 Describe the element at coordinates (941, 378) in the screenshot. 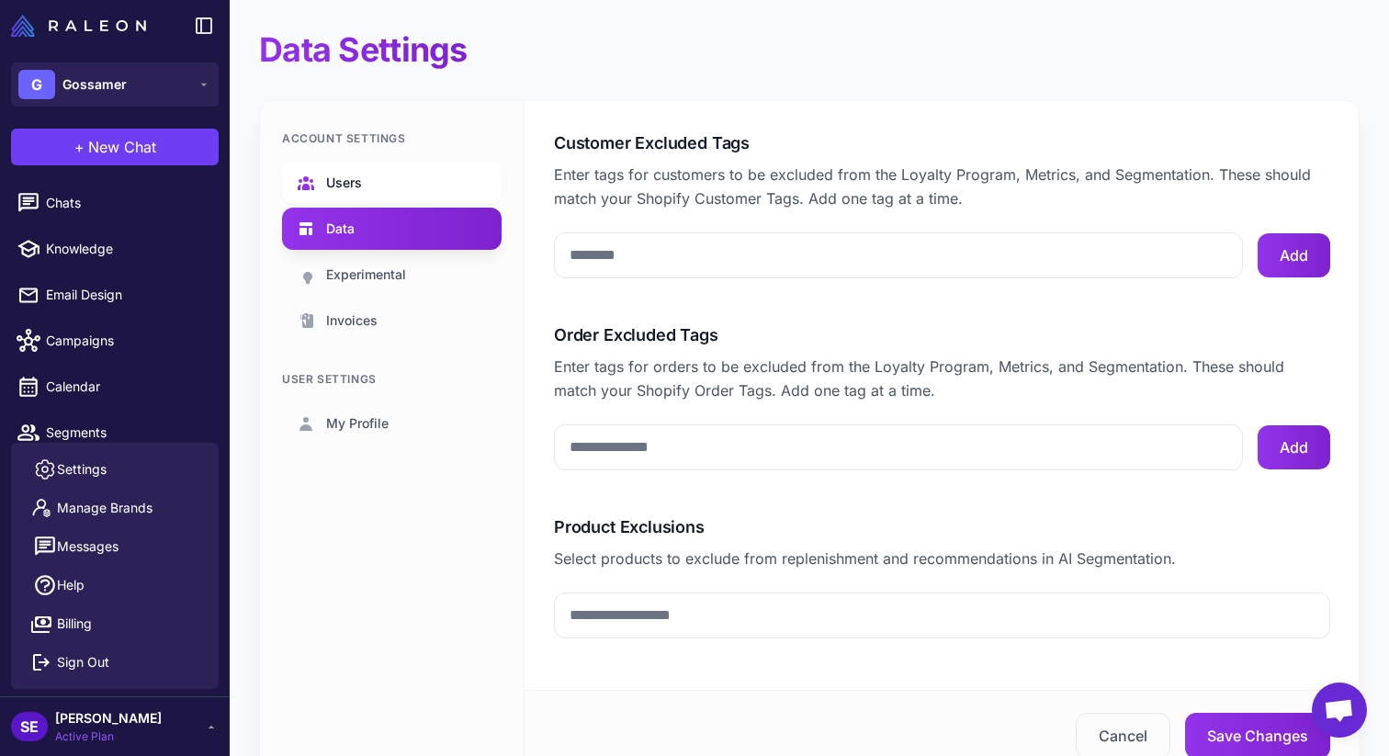

I see `p: Enter tags for orders to be excluded from the Loyalty Program, Metrics, and Segmentation. These s...` at that location.